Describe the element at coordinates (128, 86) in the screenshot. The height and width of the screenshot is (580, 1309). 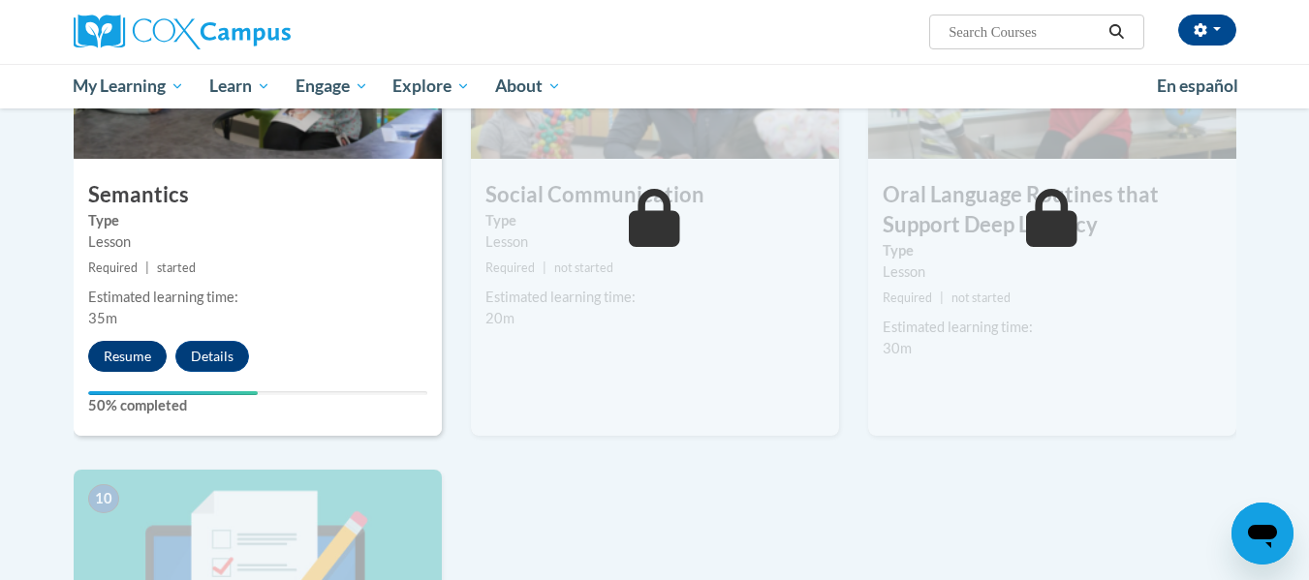
I see `span: My Learning` at that location.